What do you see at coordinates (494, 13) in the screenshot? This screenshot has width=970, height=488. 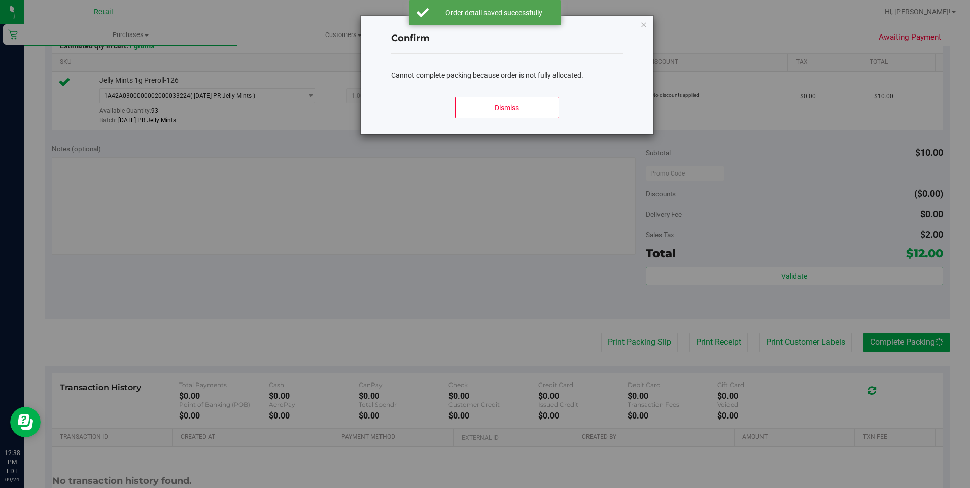 I see `div: Order detail saved successfully` at bounding box center [494, 13].